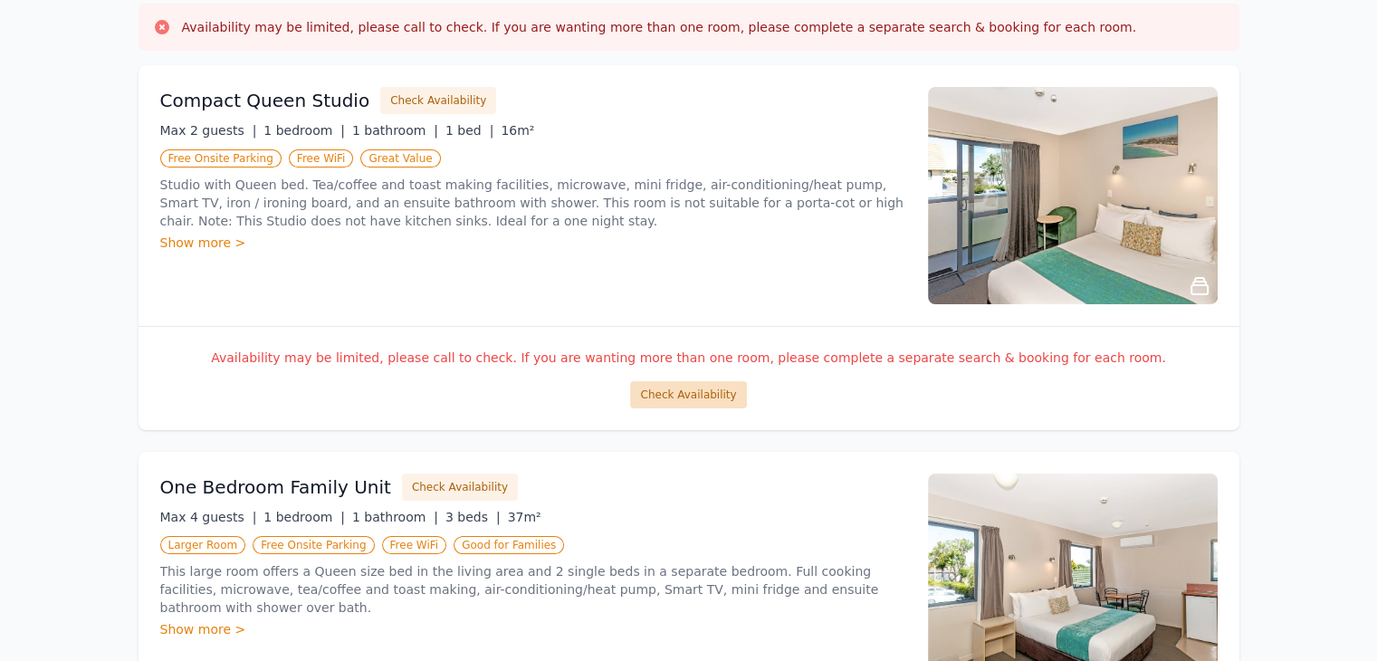 The width and height of the screenshot is (1377, 661). I want to click on p: Availability may be limited, please call to check. If you are wanting more than one room, please ..., so click(689, 358).